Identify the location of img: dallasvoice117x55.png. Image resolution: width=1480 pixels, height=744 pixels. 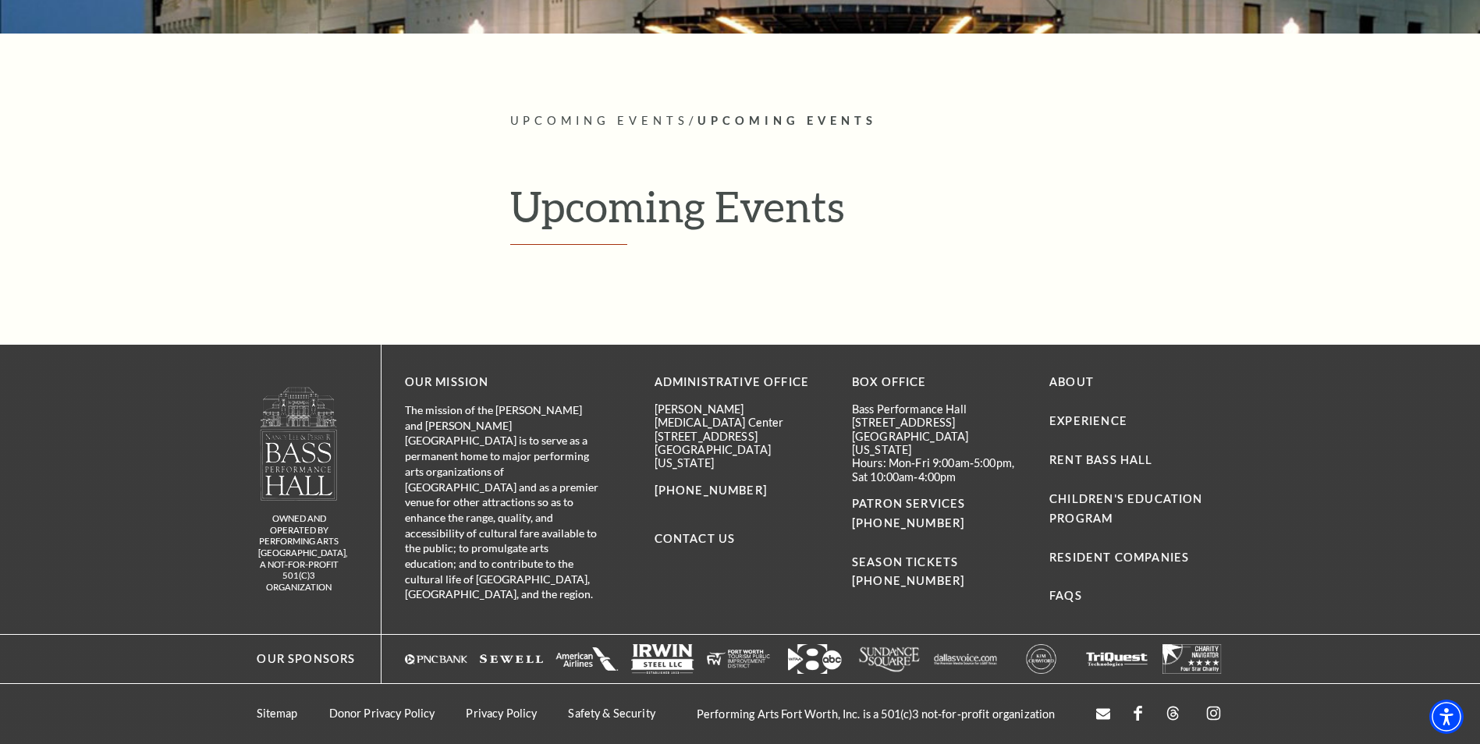
(965, 659).